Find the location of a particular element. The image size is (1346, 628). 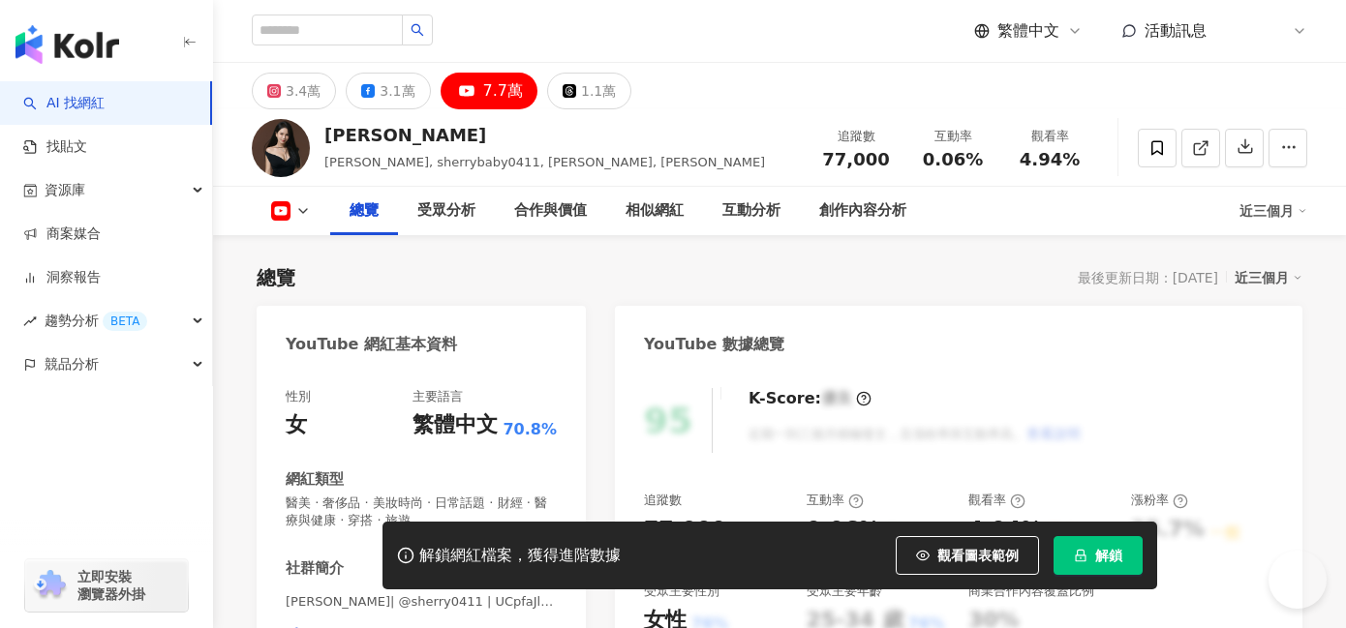

button: 3.4萬 is located at coordinates (293, 91).